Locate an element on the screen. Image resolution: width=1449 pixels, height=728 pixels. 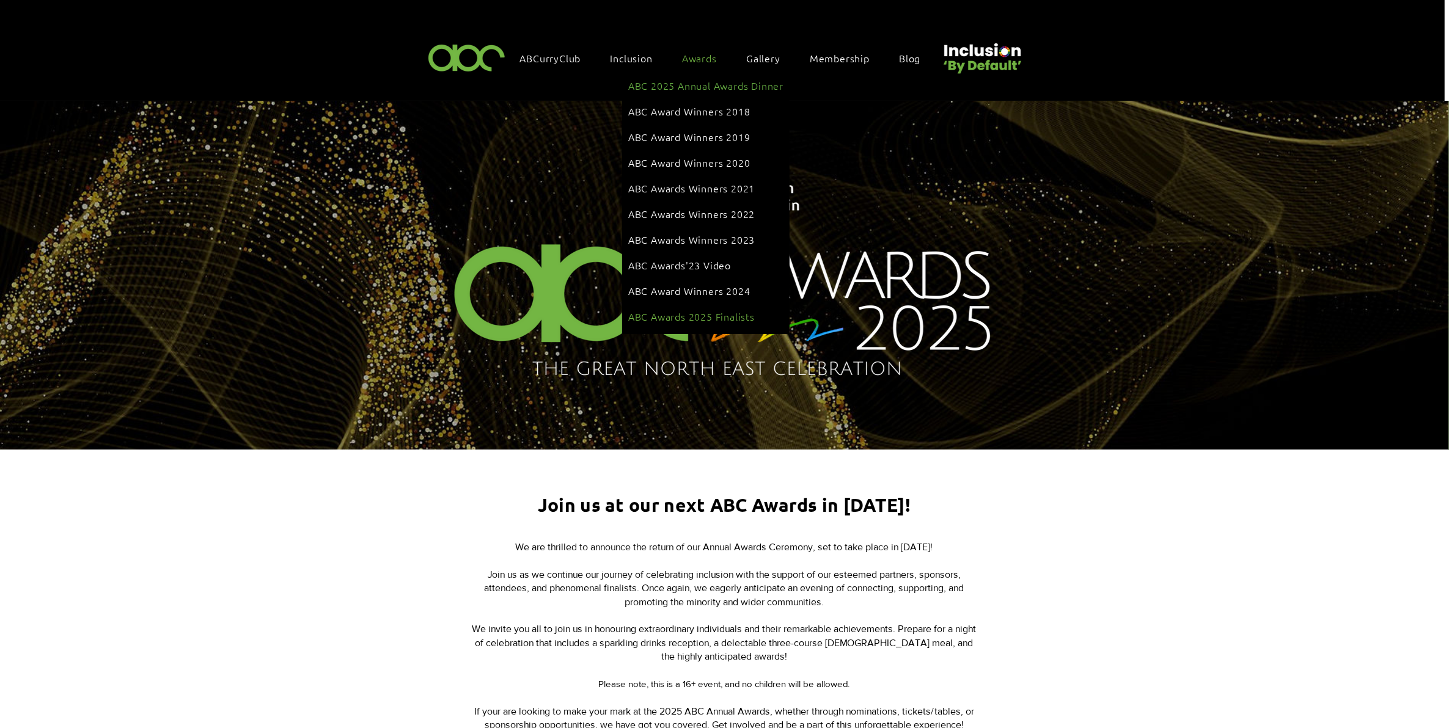
a: ABC Awards 2025 Finalists is located at coordinates (706, 317).